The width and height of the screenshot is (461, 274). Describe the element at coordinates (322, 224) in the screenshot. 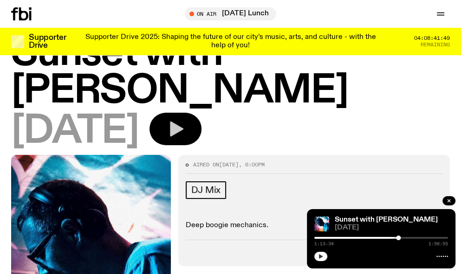

I see `a: Simon Caldwell stands side on, looking downwards. He has headphones on. Behind him is a brightly ...` at that location.